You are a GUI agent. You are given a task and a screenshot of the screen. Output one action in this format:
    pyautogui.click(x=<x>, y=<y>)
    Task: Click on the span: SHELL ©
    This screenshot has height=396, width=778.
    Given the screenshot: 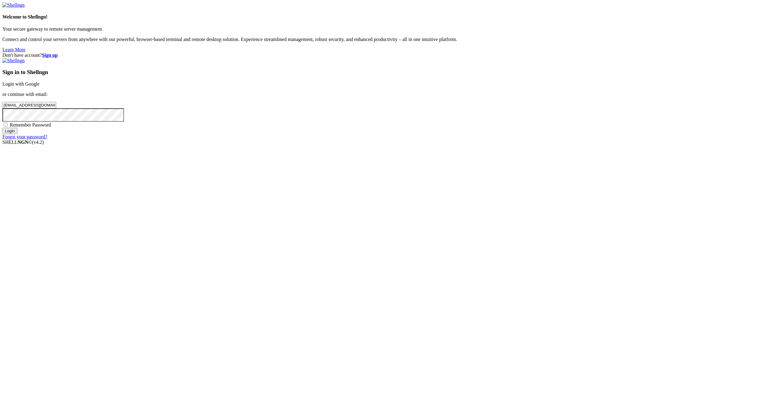 What is the action you would take?
    pyautogui.click(x=23, y=142)
    